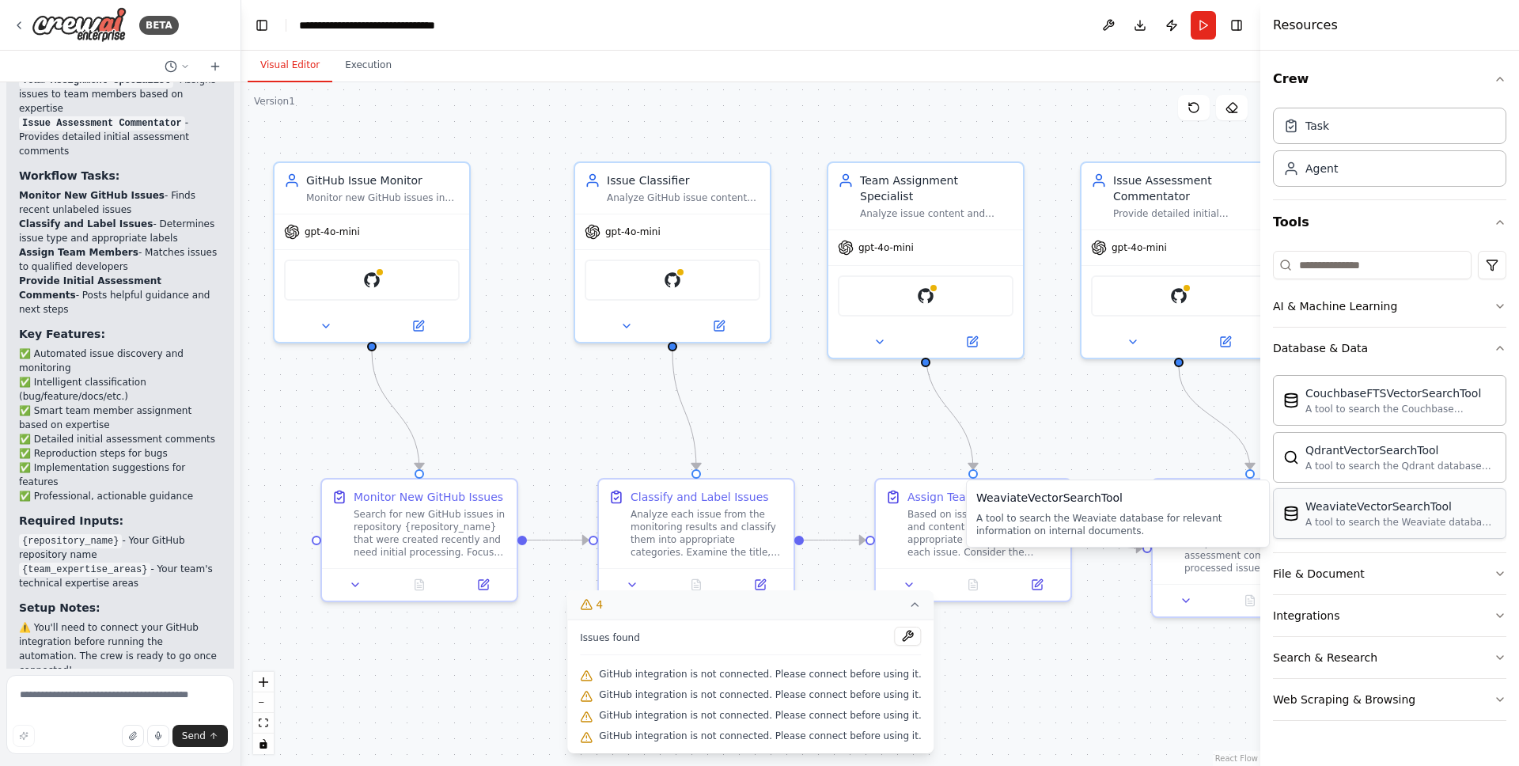 The height and width of the screenshot is (766, 1519). What do you see at coordinates (120, 547) in the screenshot?
I see `li: - Your GitHub repository name` at bounding box center [120, 547].